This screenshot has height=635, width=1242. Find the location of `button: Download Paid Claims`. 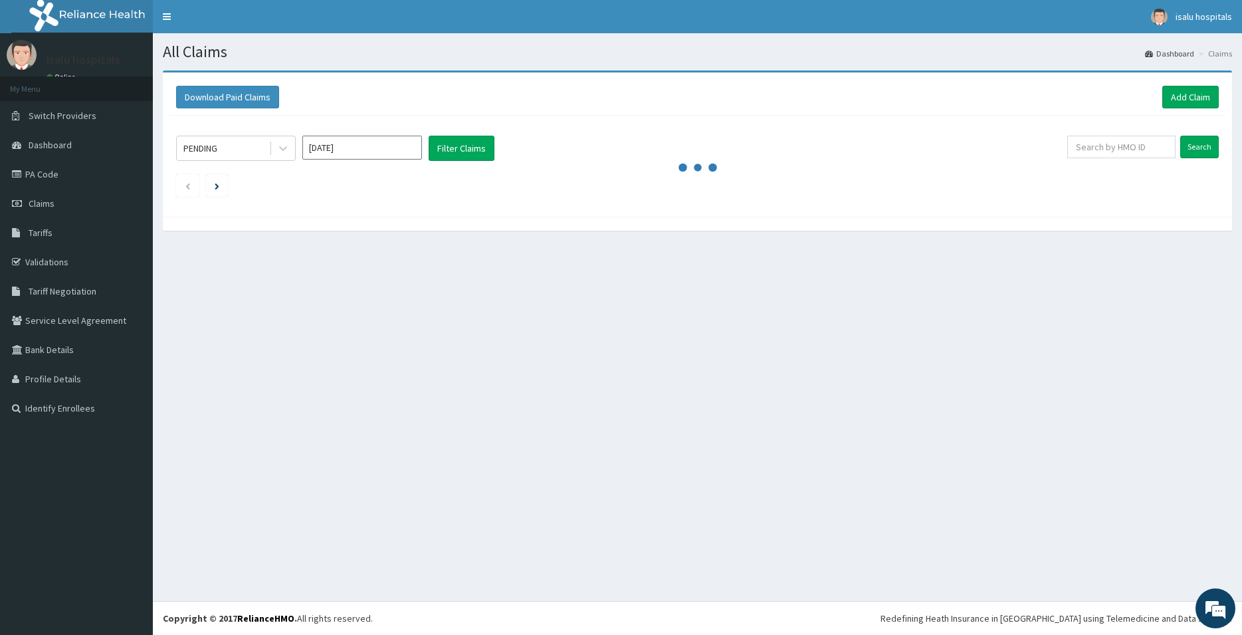

button: Download Paid Claims is located at coordinates (227, 97).